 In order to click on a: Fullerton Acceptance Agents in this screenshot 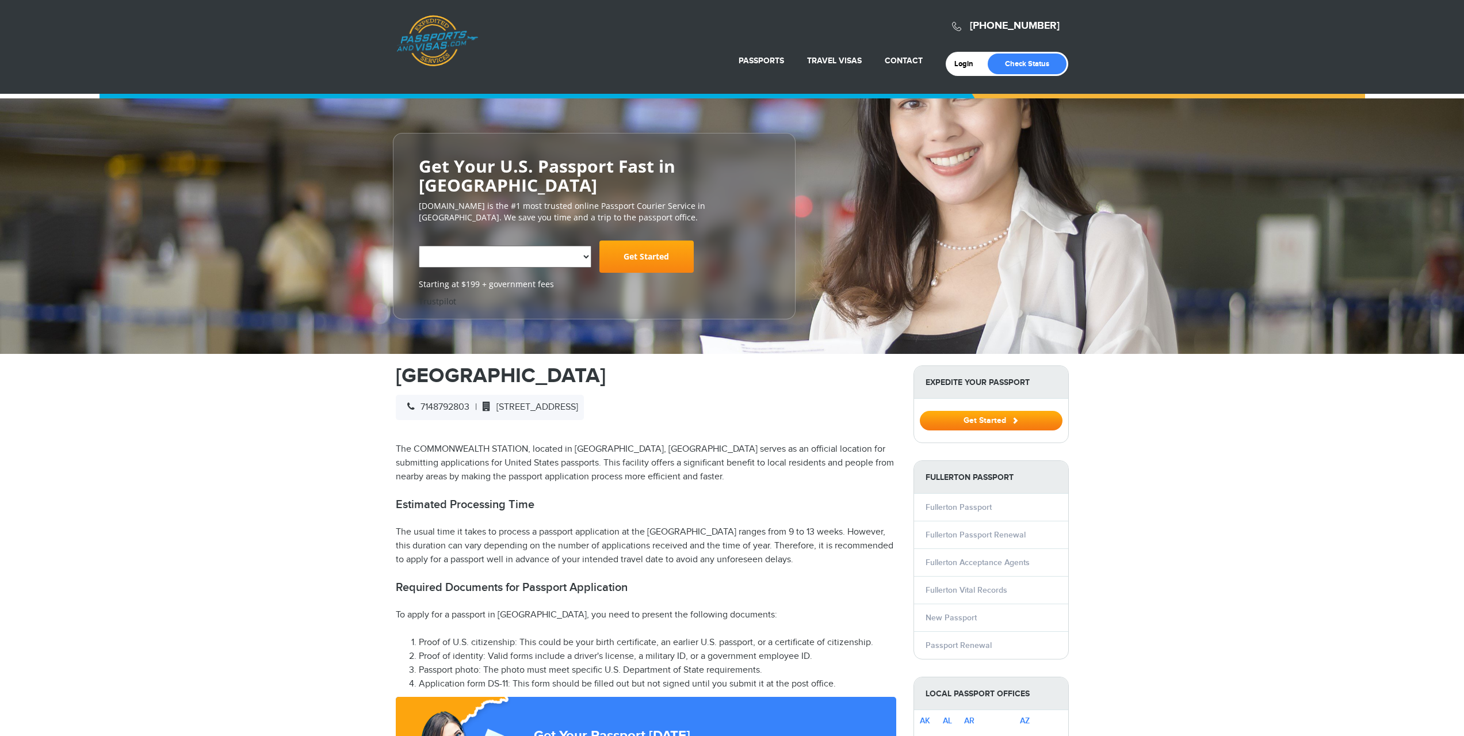, I will do `click(977, 562)`.